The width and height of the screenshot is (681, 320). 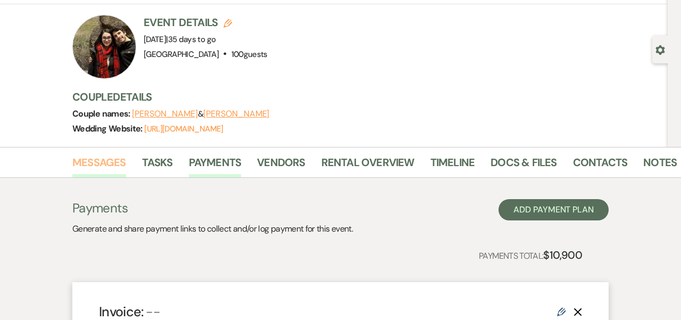 I want to click on p: Payments Total:, so click(x=530, y=255).